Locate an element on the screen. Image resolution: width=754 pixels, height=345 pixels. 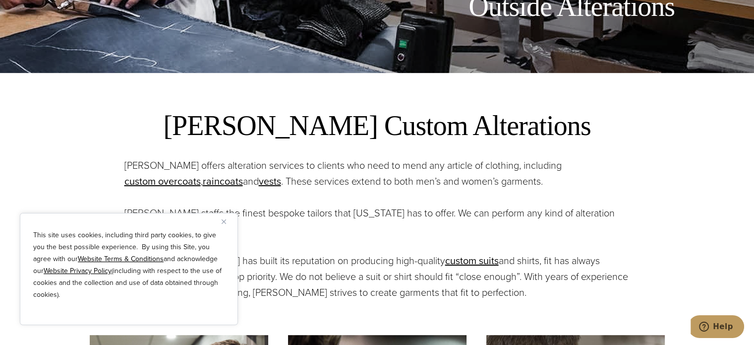
u: Website Privacy Policy is located at coordinates (77, 270).